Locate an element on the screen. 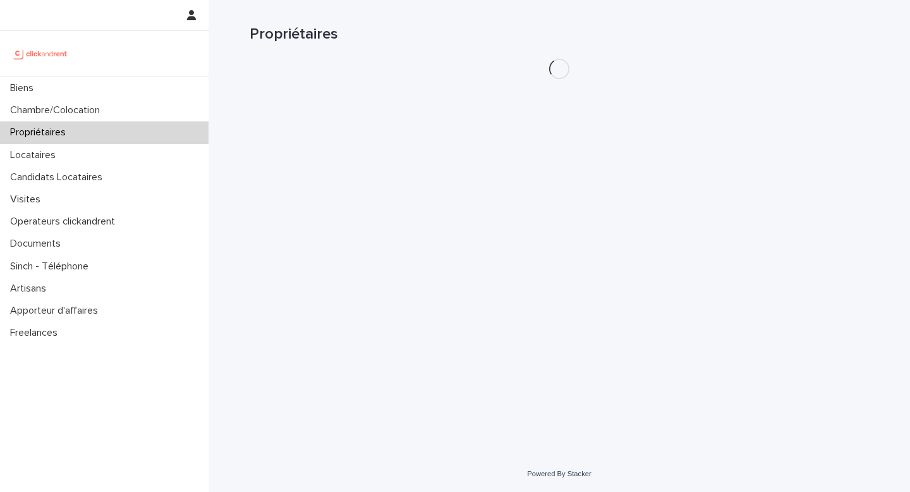 This screenshot has width=910, height=492. p: Operateurs clickandrent is located at coordinates (65, 221).